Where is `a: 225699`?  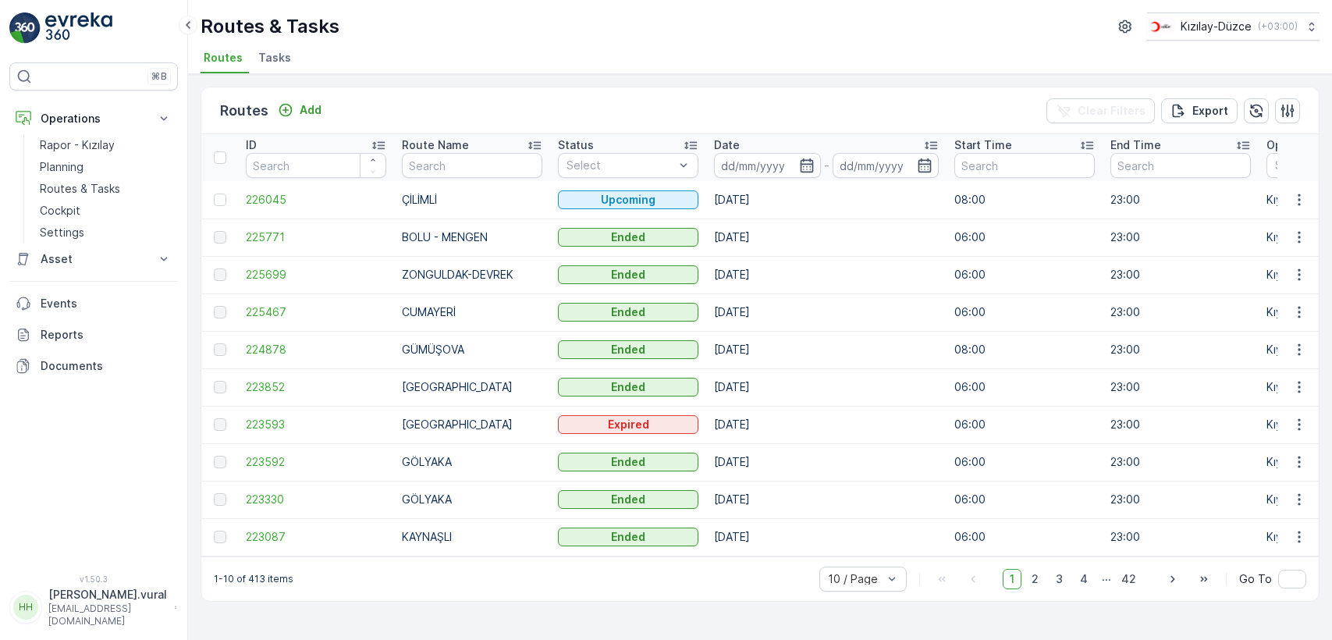
a: 225699 is located at coordinates (316, 275).